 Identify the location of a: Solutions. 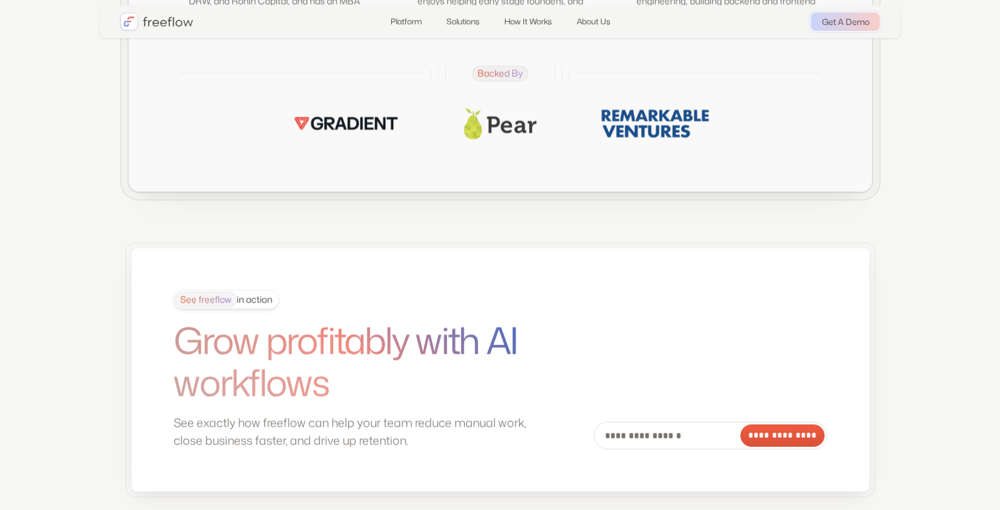
(462, 22).